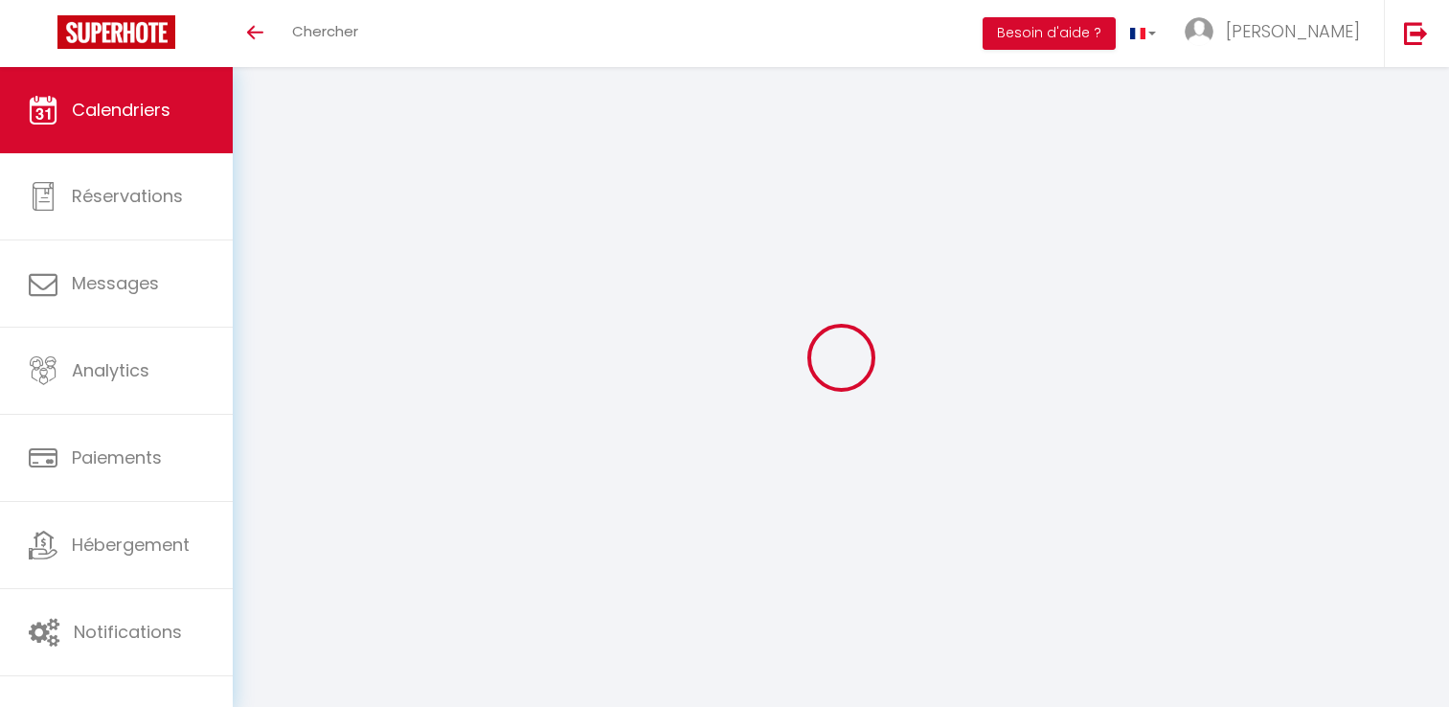 The image size is (1449, 707). Describe the element at coordinates (127, 195) in the screenshot. I see `span: Réservations` at that location.